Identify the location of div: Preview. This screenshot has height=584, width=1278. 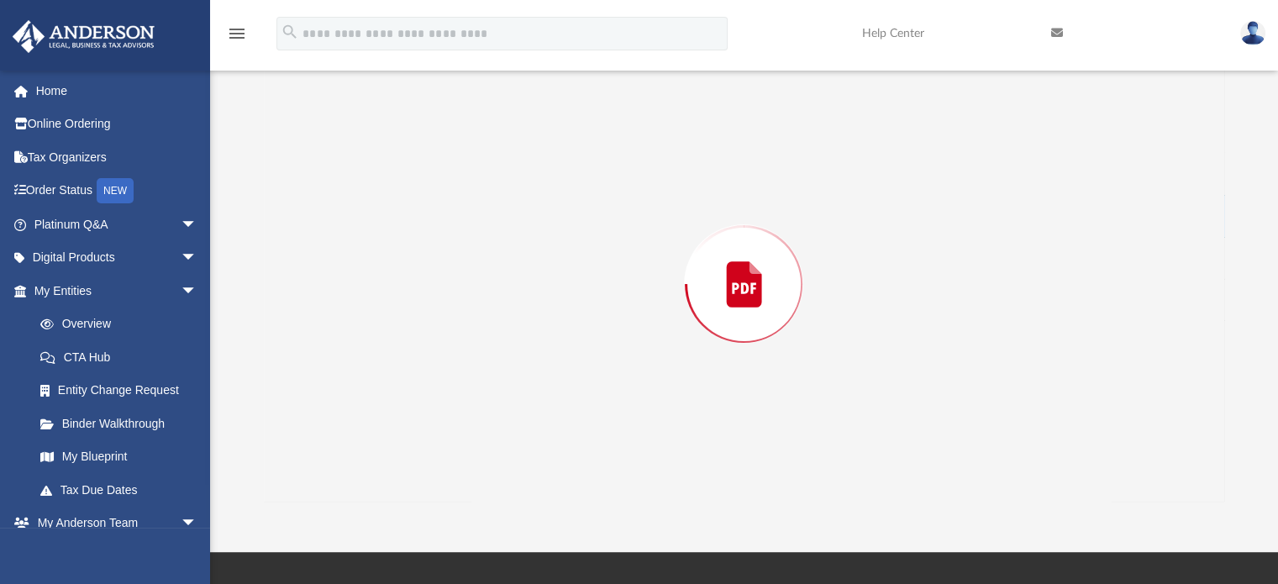
(745, 262).